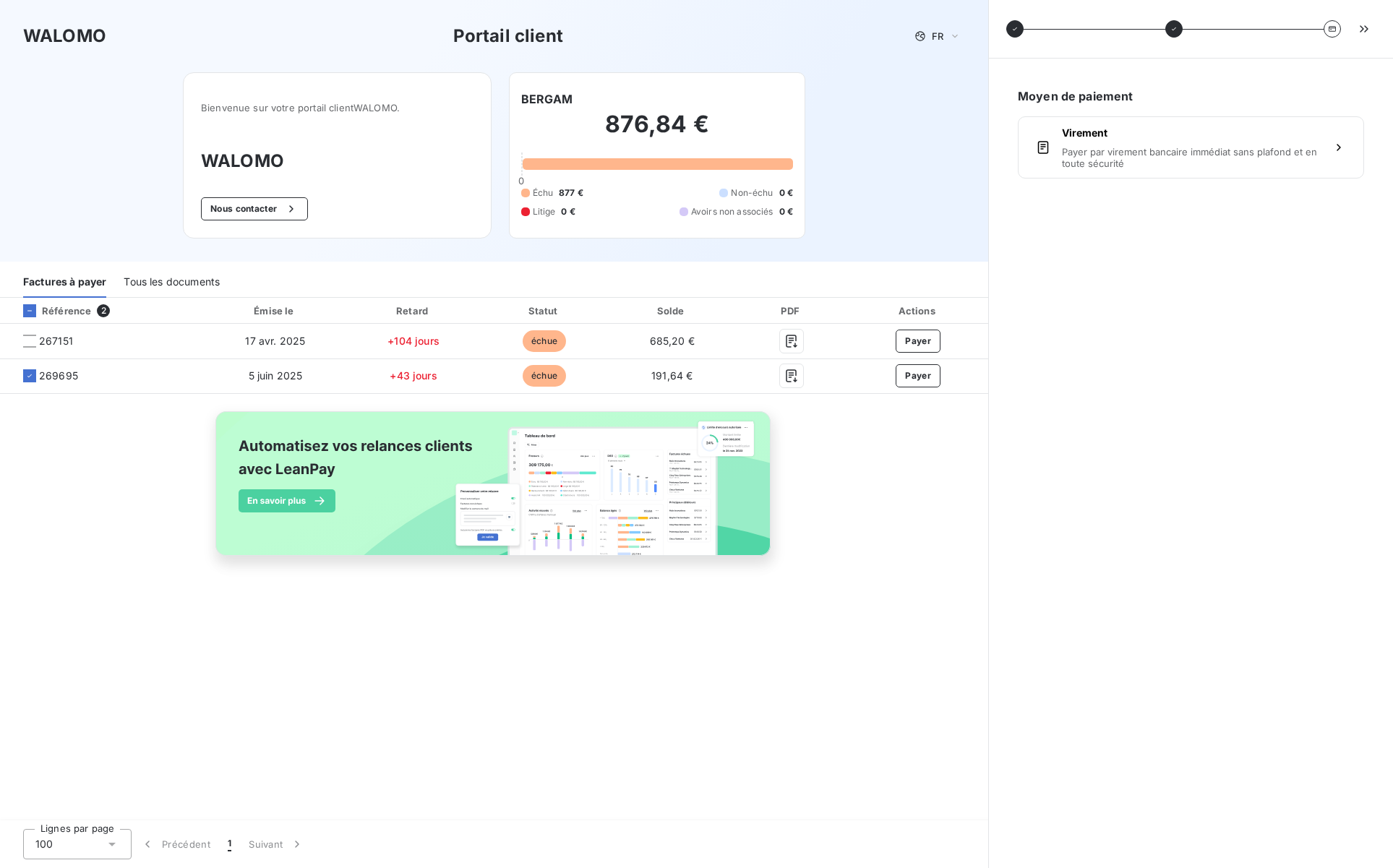 This screenshot has width=1393, height=868. I want to click on button: Suivant, so click(276, 844).